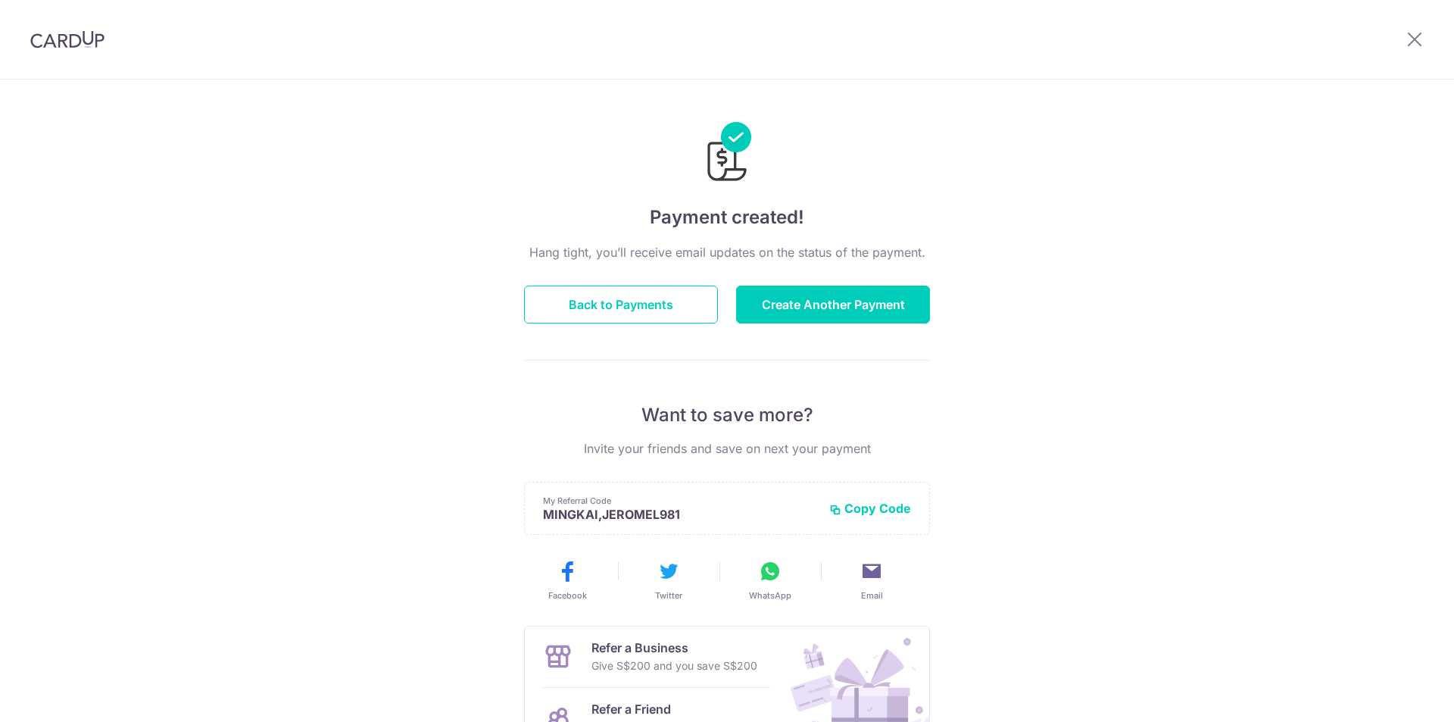 This screenshot has height=722, width=1454. Describe the element at coordinates (727, 415) in the screenshot. I see `p: Want to save more?` at that location.